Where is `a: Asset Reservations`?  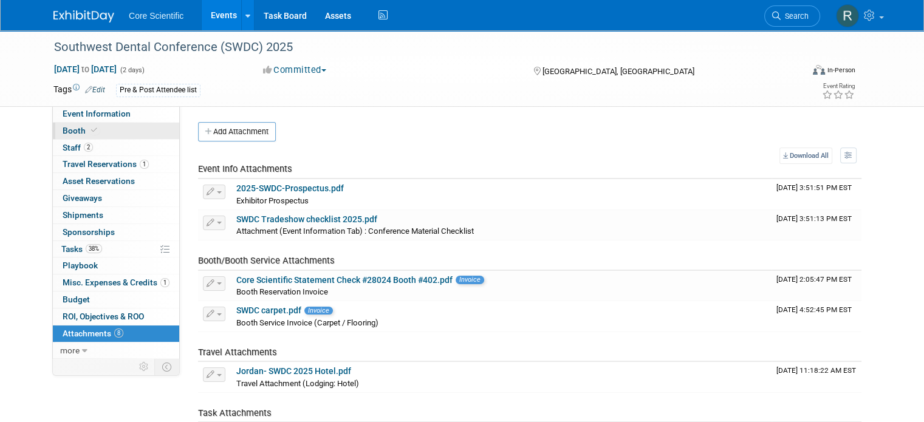
a: Asset Reservations is located at coordinates (116, 181).